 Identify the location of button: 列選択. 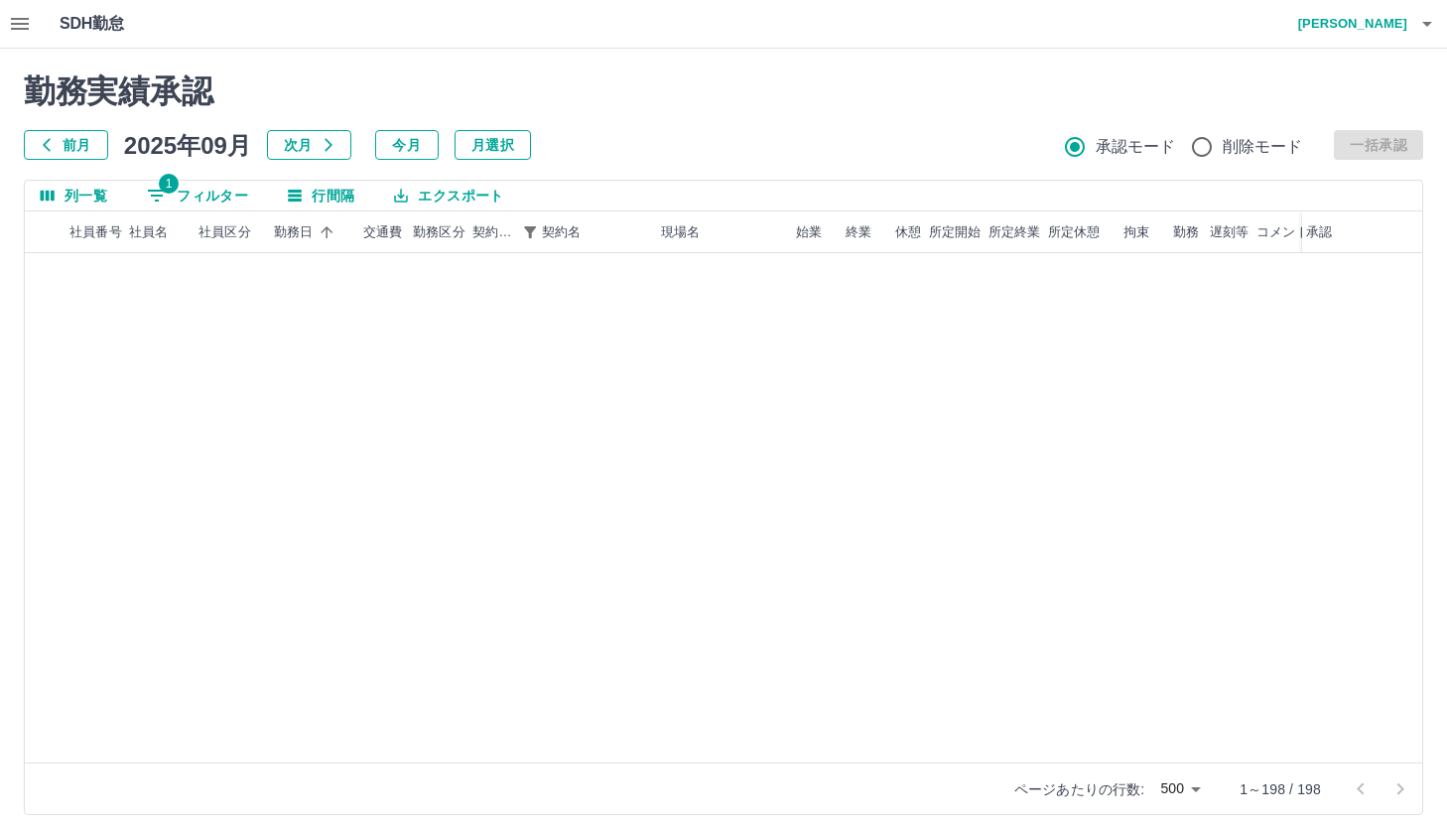
(73, 196).